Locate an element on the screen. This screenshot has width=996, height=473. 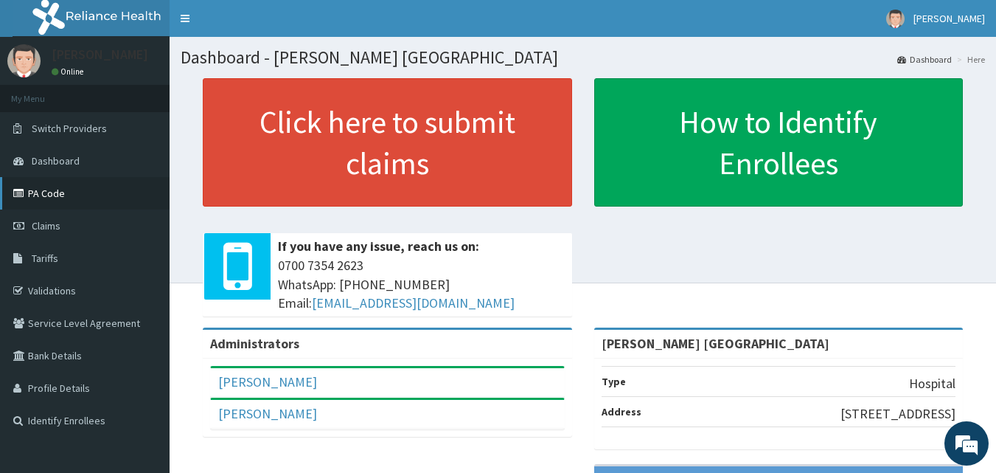
p: Hospital is located at coordinates (932, 383).